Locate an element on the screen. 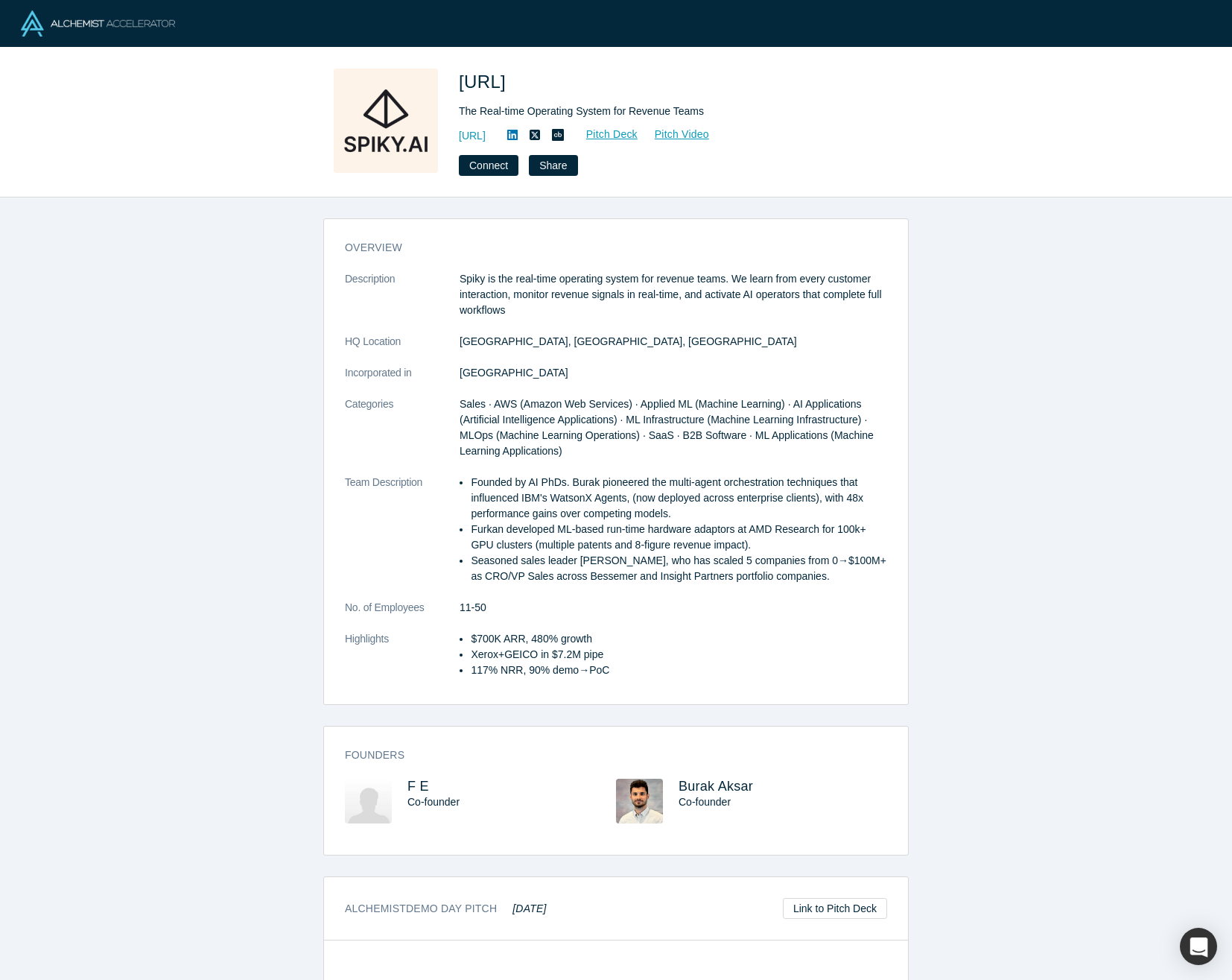 The image size is (1232, 980). a: Pitch Video is located at coordinates (674, 134).